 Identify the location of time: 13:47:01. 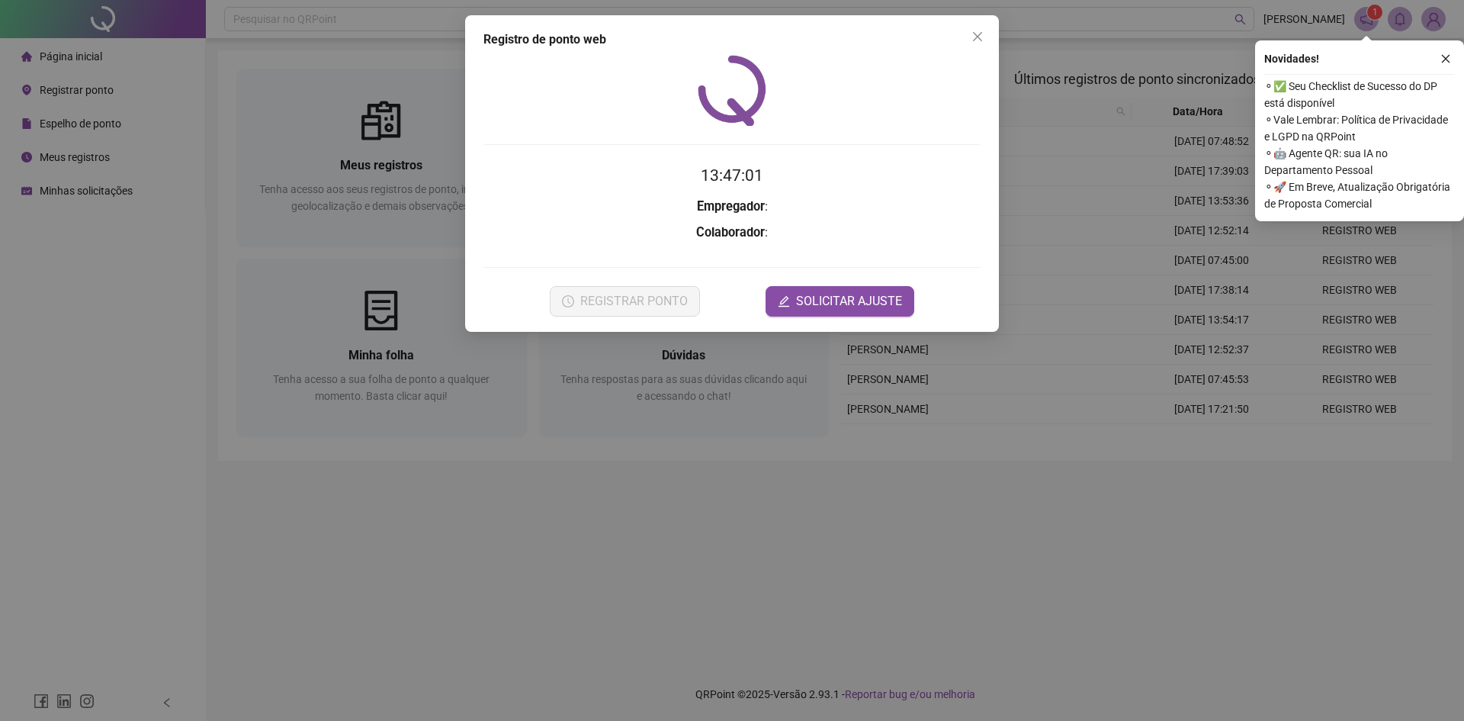
(732, 175).